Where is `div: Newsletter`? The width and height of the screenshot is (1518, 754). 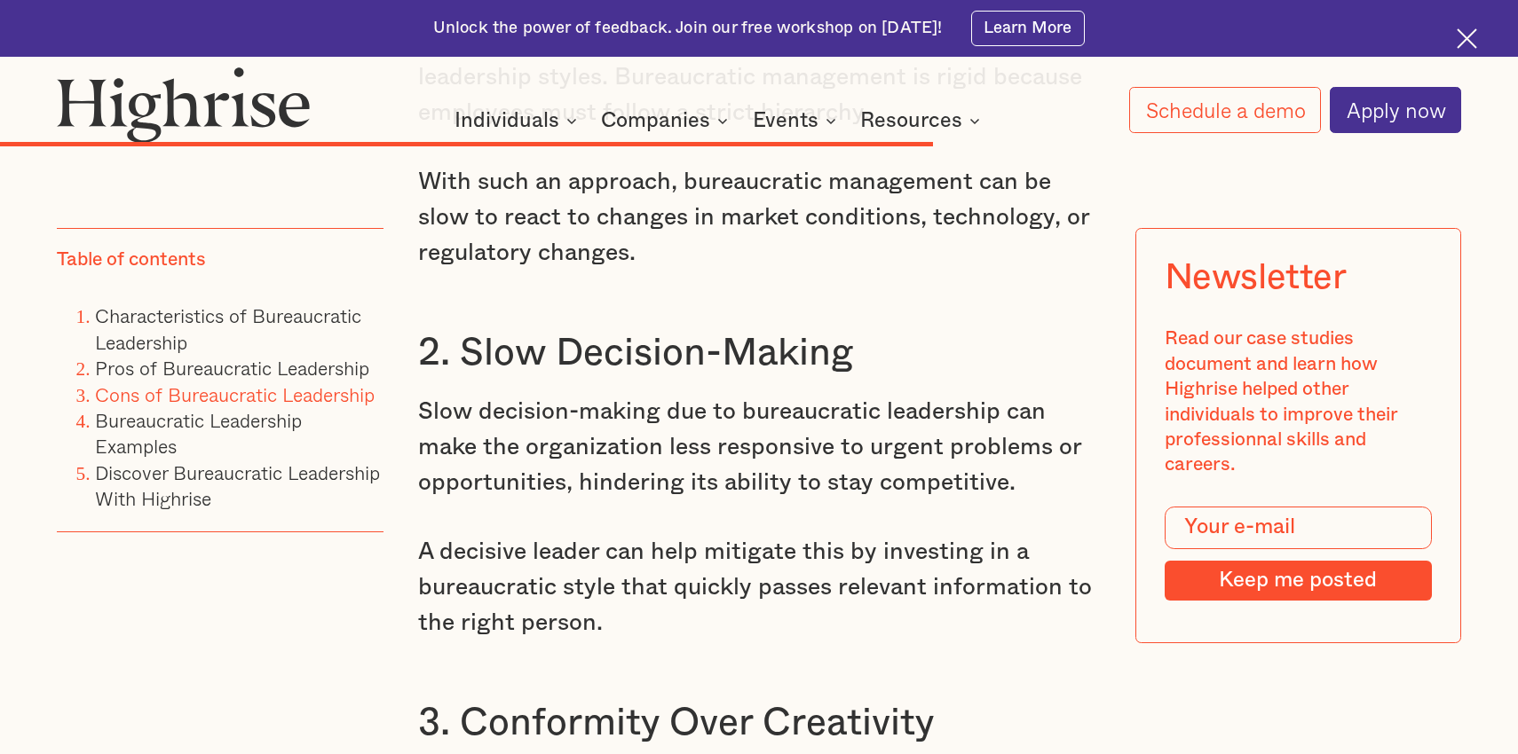
div: Newsletter is located at coordinates (1255, 278).